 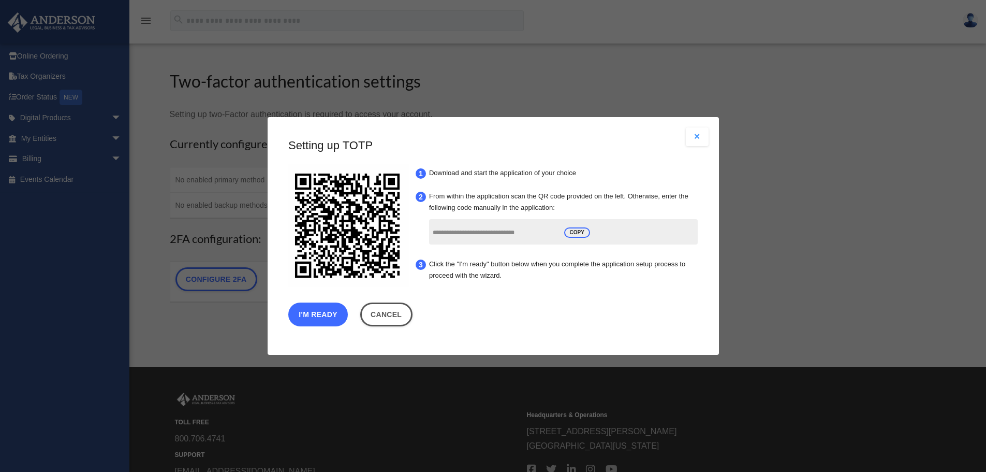 I want to click on img: svg+xml;base64,PD94bWwgdmVyc2lvbj0iMS4wIiBlbmNvZGluZz0iVVRGLTgiPz4KPHN2ZyB4bWxucz0iaHR0cDovL3d3dy..., so click(x=347, y=226).